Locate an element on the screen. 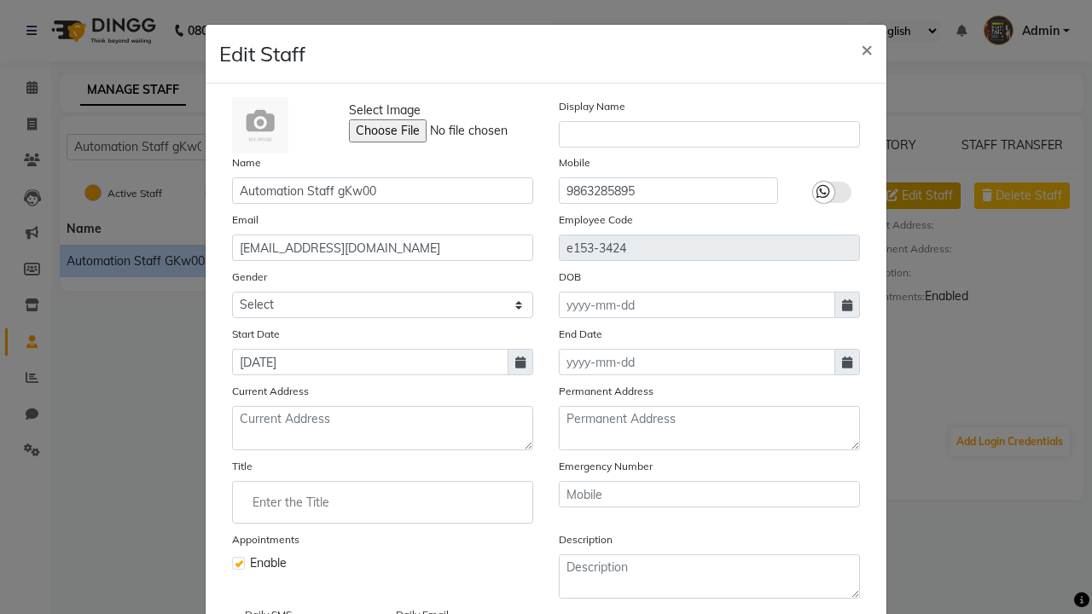 The width and height of the screenshot is (1092, 614). label: Email is located at coordinates (245, 220).